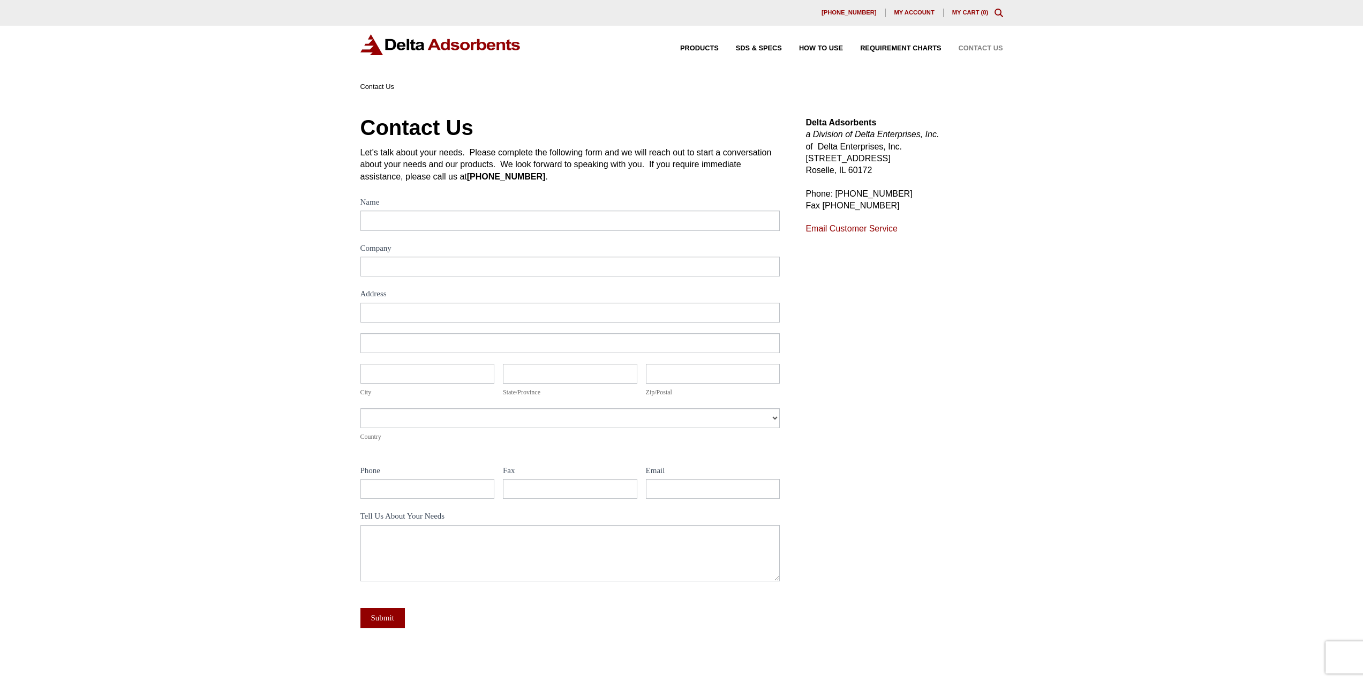 The image size is (1363, 681). What do you see at coordinates (441, 44) in the screenshot?
I see `img: Delta Adsorbents` at bounding box center [441, 44].